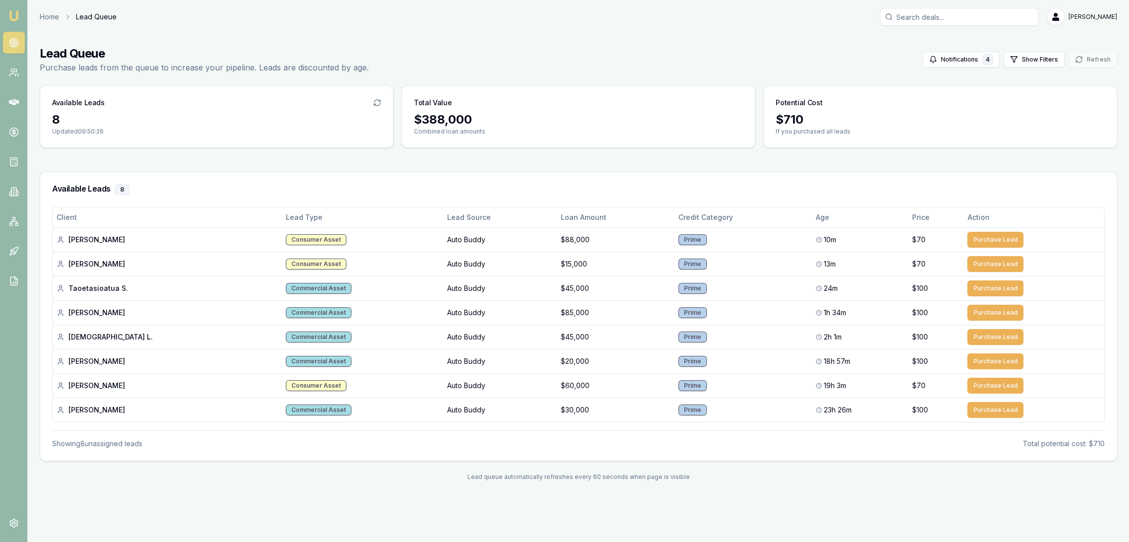  What do you see at coordinates (362, 217) in the screenshot?
I see `th: Lead Type` at bounding box center [362, 217].